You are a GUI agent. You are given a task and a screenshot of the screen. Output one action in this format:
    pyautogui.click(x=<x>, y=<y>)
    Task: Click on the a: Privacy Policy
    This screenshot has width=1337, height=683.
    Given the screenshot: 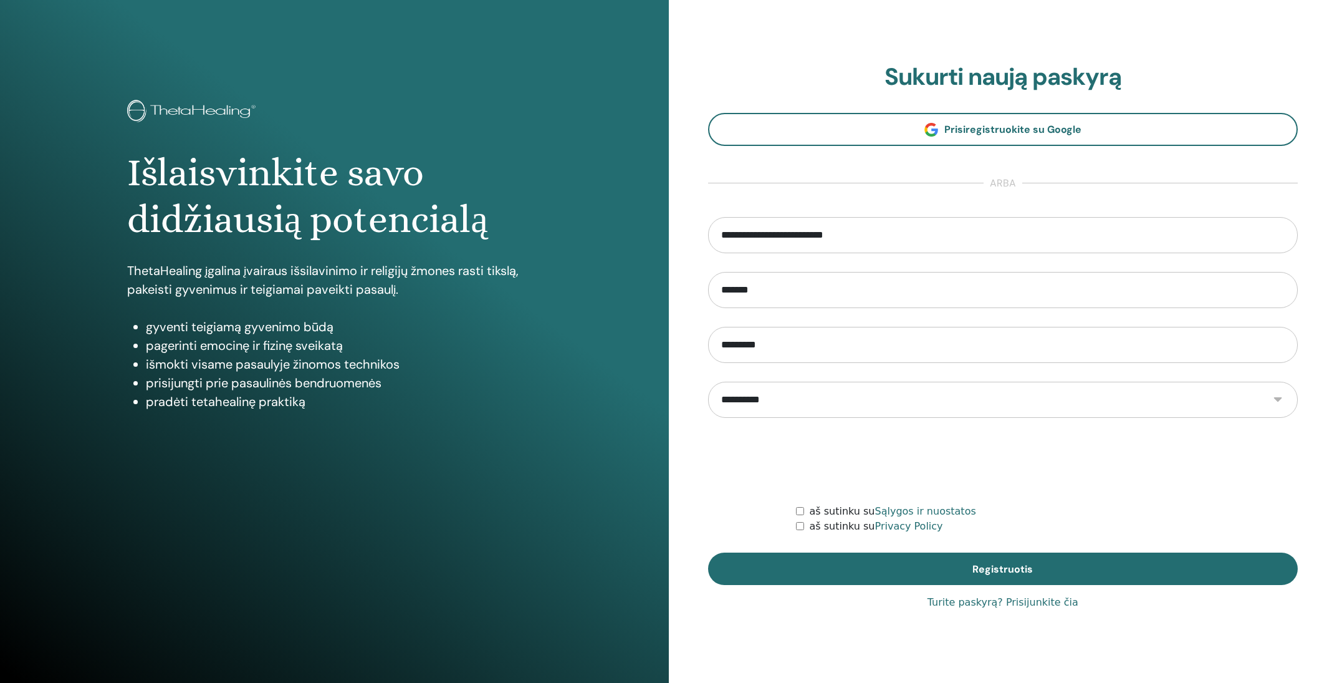 What is the action you would take?
    pyautogui.click(x=909, y=526)
    